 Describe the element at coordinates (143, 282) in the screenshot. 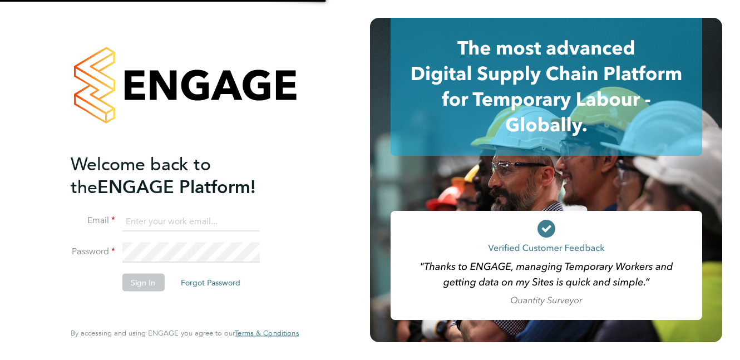

I see `button: Sign In` at that location.